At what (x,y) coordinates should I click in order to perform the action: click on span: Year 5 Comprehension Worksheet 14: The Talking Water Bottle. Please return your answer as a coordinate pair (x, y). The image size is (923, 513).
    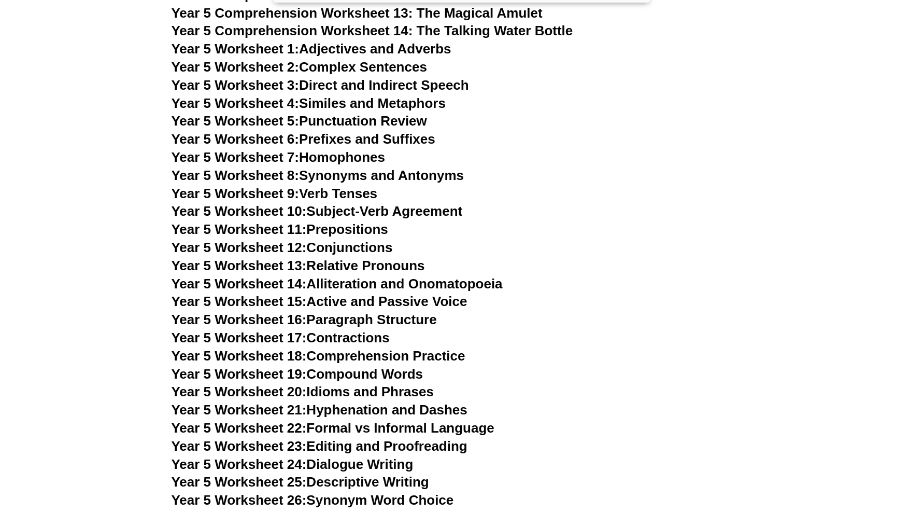
    Looking at the image, I should click on (372, 31).